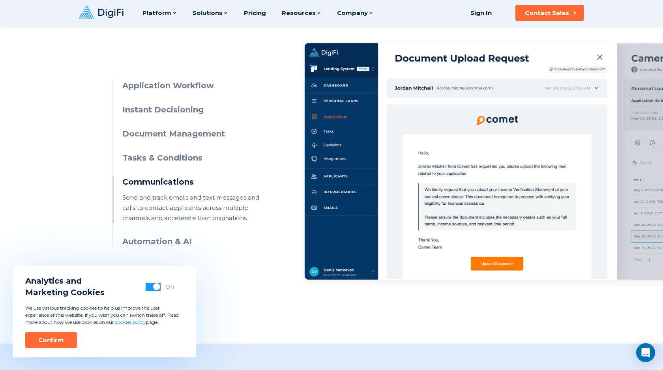 This screenshot has width=663, height=370. Describe the element at coordinates (550, 13) in the screenshot. I see `a: Contact Sales` at that location.